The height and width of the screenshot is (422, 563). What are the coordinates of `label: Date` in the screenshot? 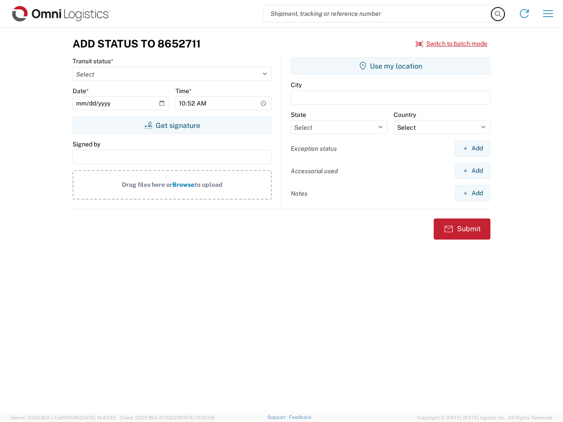 It's located at (80, 91).